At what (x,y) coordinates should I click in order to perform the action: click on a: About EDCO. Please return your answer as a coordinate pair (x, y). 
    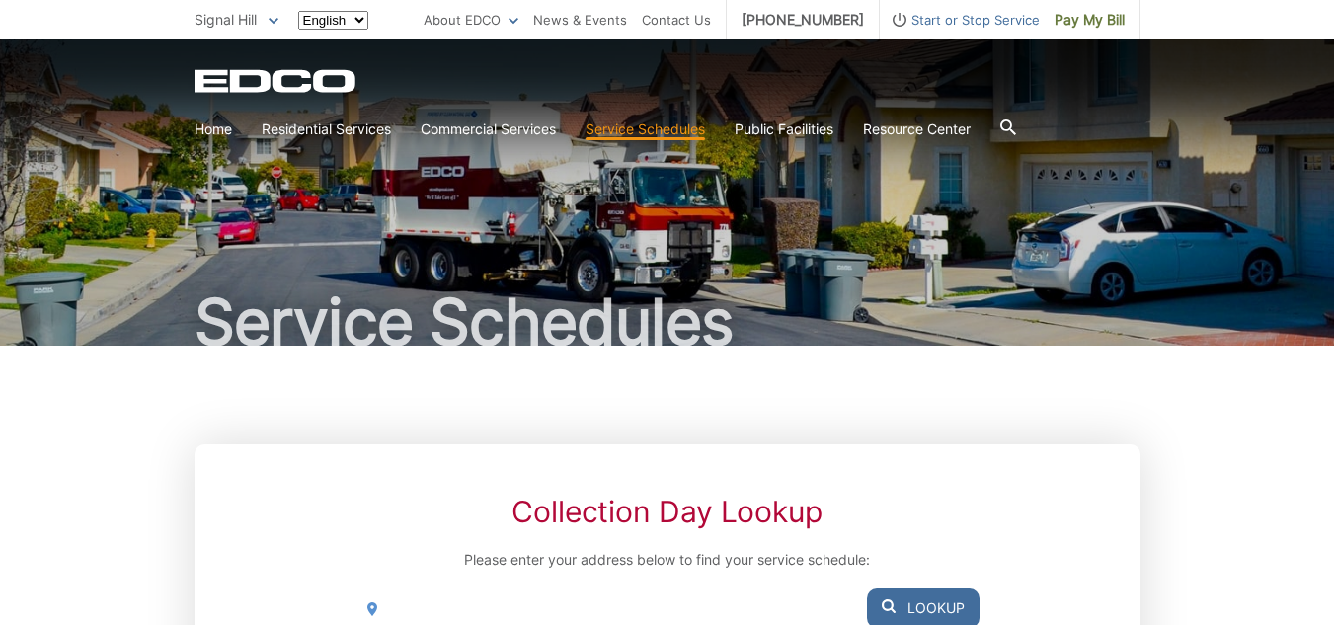
    Looking at the image, I should click on (471, 20).